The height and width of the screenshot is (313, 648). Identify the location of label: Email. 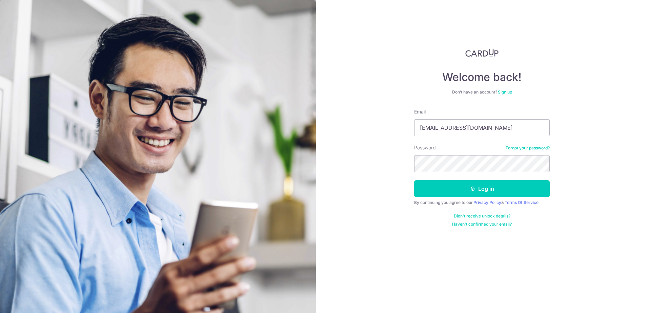
(420, 112).